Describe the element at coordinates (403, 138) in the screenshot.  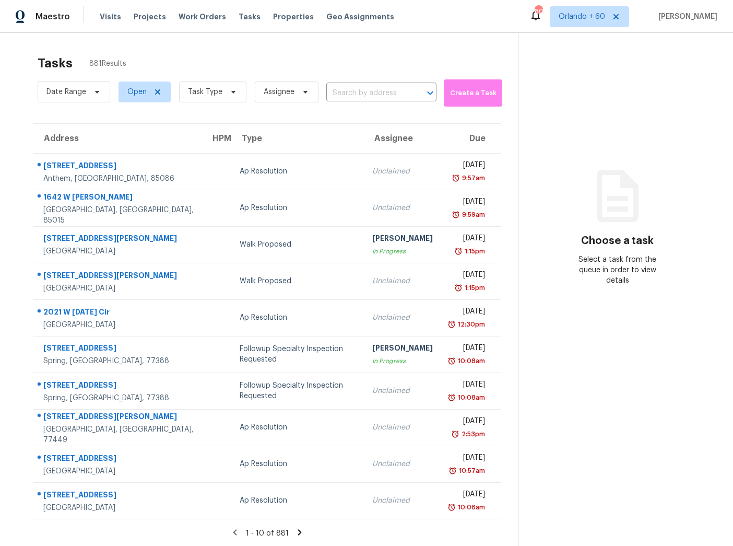
I see `th: Assignee` at that location.